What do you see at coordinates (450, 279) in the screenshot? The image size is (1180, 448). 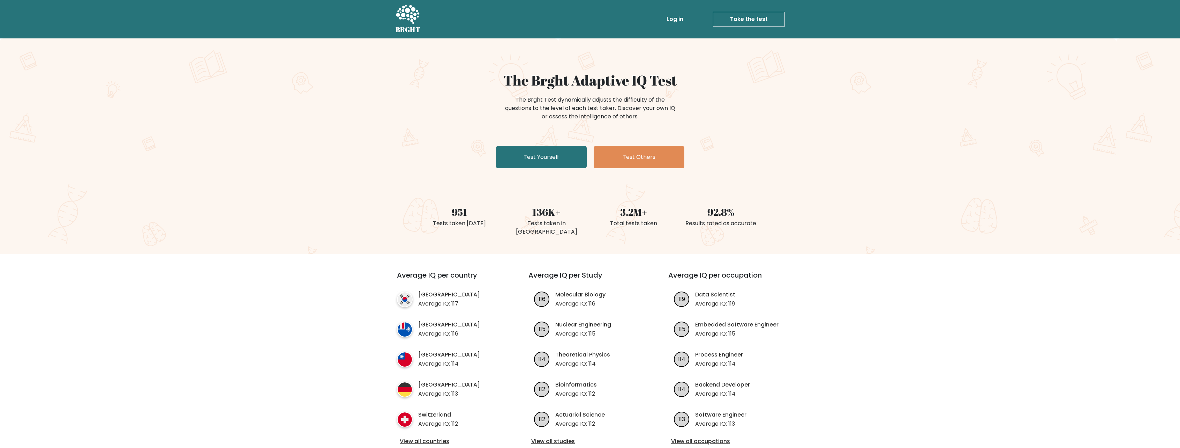 I see `h3: Average IQ per country` at bounding box center [450, 279].